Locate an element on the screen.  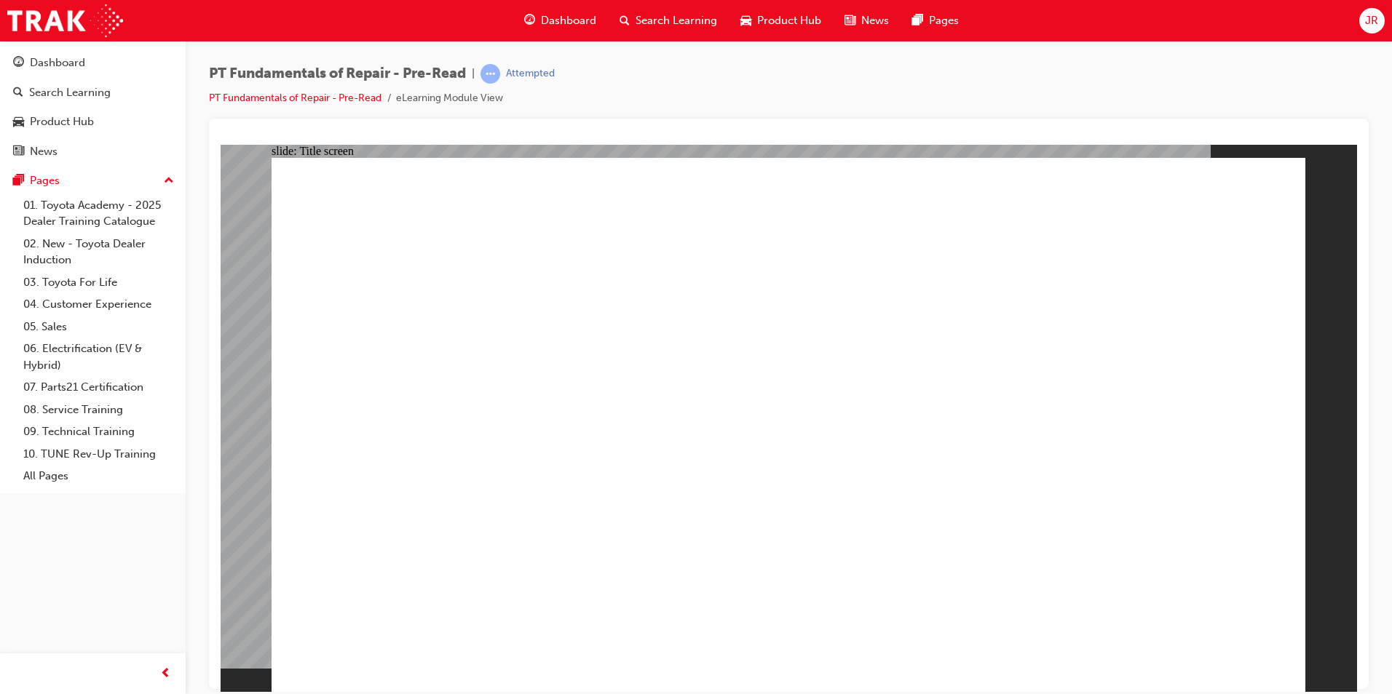
a: 07. Parts21 Certification is located at coordinates (98, 387).